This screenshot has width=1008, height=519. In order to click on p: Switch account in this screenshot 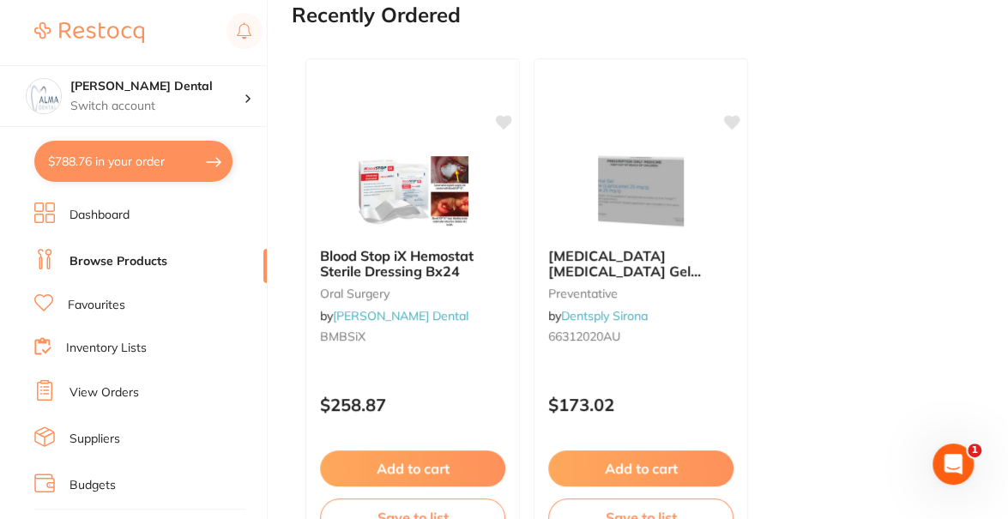, I will do `click(157, 106)`.